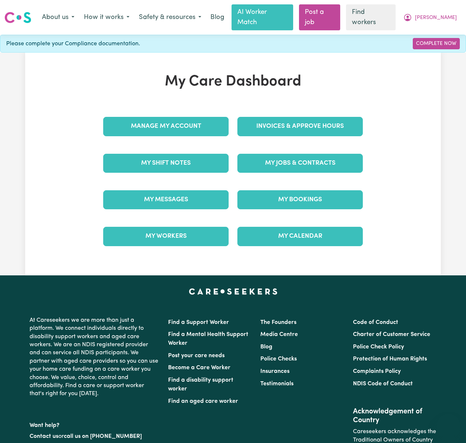 This screenshot has height=443, width=466. I want to click on a: Find an aged care worker, so click(203, 401).